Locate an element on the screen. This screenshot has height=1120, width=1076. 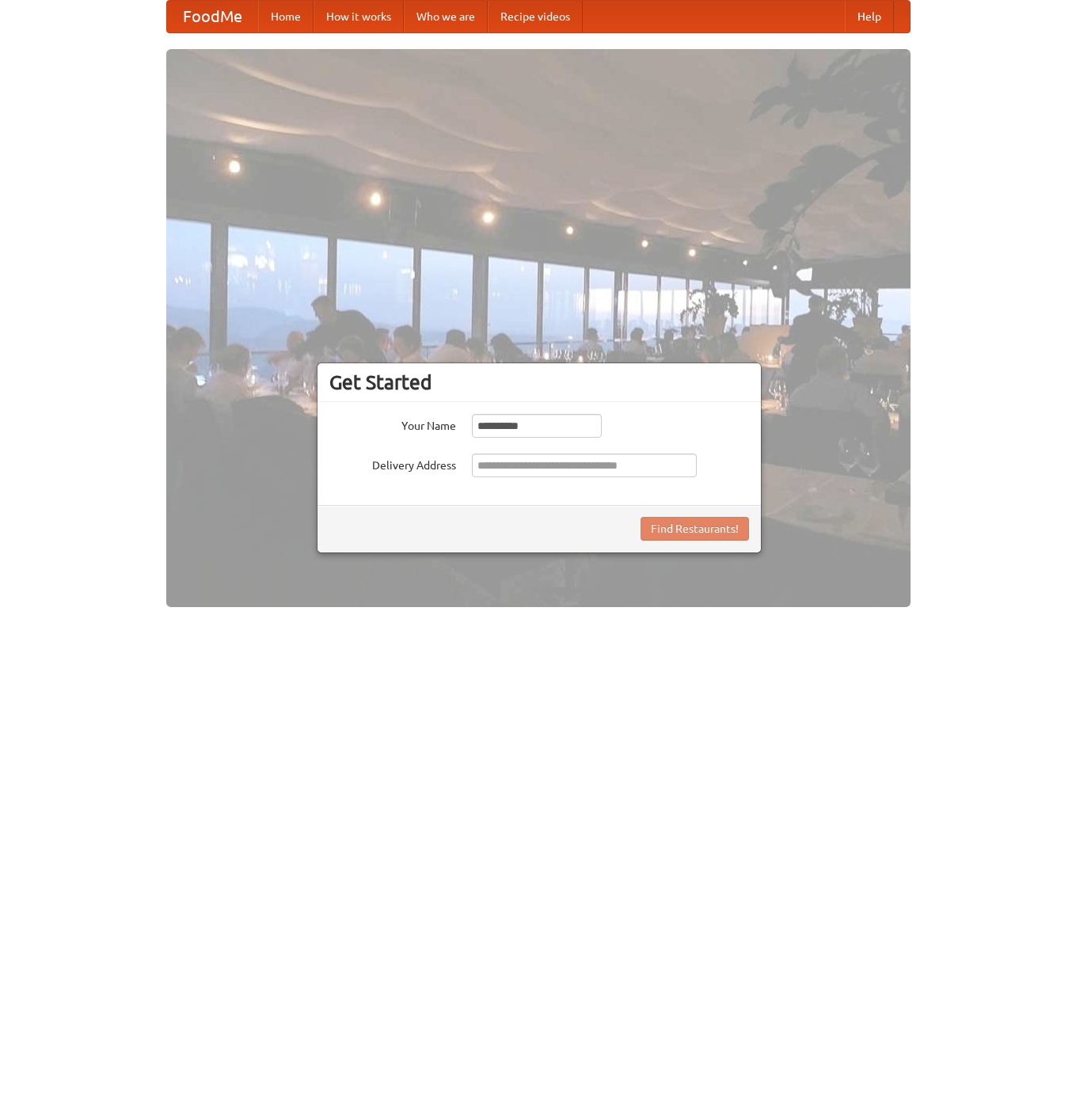
a: Recipe videos is located at coordinates (535, 16).